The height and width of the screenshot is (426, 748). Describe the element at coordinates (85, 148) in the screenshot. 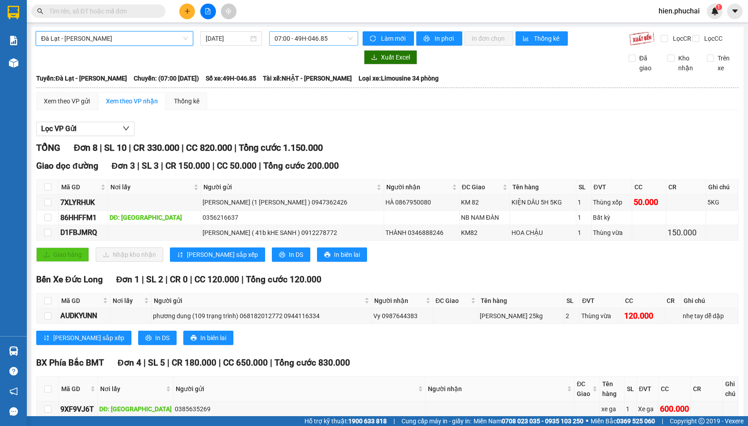

I see `span: Đơn 8` at that location.